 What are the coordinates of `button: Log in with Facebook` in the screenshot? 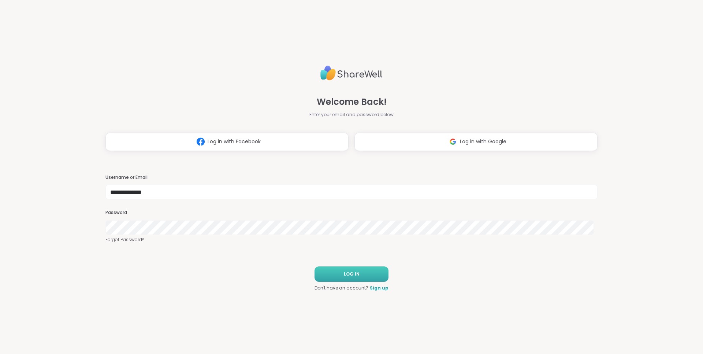 It's located at (227, 142).